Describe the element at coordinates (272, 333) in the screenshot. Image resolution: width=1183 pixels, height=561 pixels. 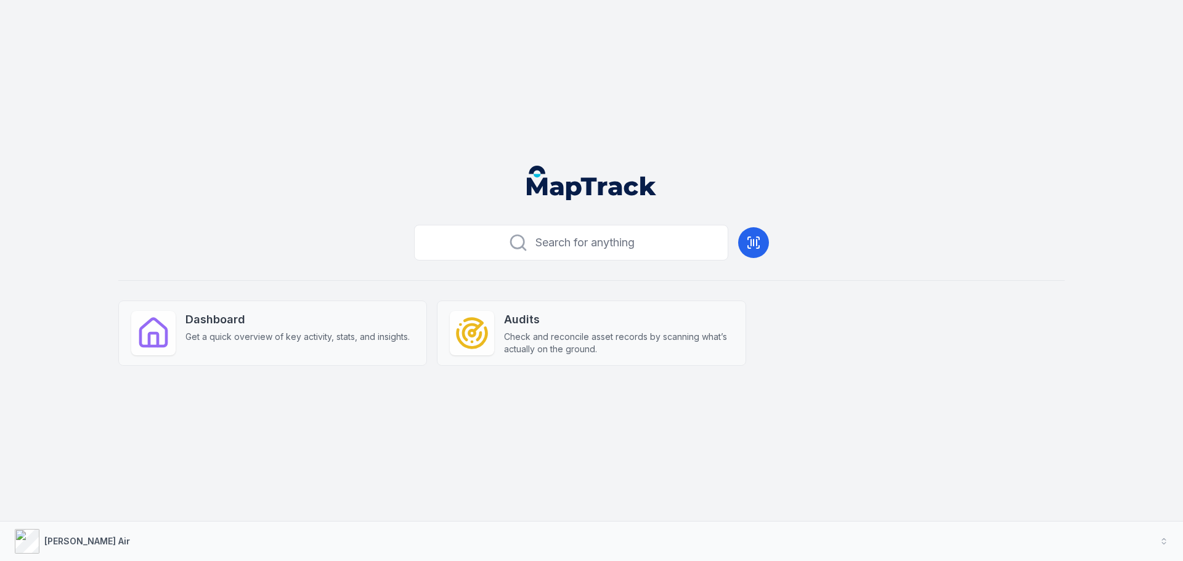
I see `a: DashboardGet a quick overview of key activity, stats, and insights.` at that location.